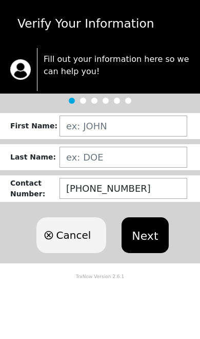 The width and height of the screenshot is (200, 339). I want to click on button: Next, so click(144, 235).